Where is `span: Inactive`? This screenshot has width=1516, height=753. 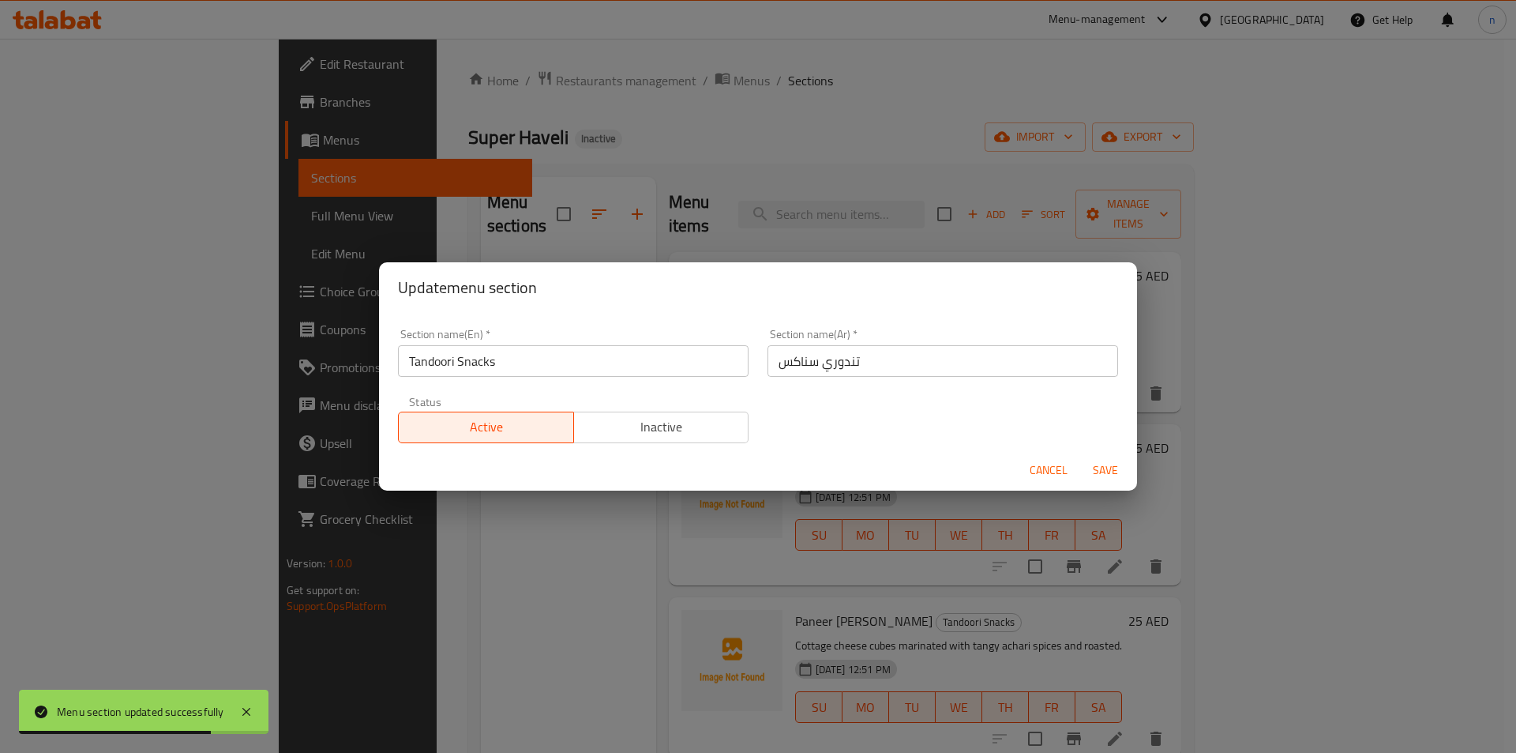 span: Inactive is located at coordinates (662, 426).